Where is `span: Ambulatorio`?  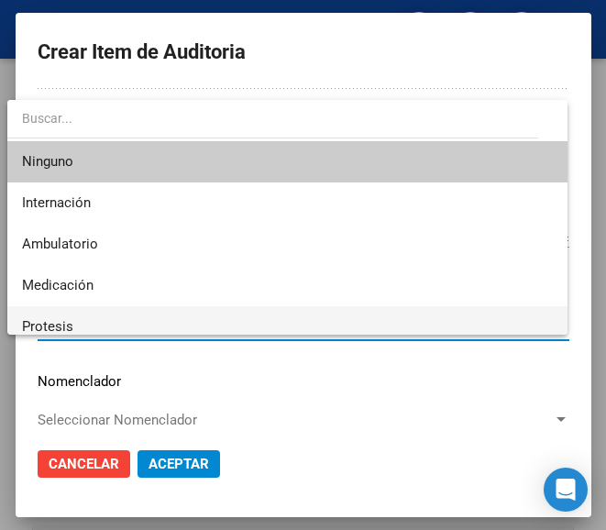 span: Ambulatorio is located at coordinates (60, 244).